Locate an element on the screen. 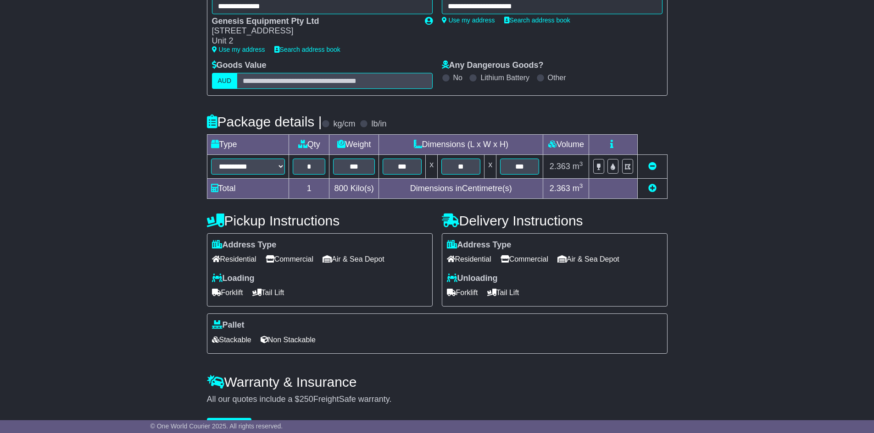 This screenshot has height=433, width=874. label: Lithium Battery is located at coordinates (504, 77).